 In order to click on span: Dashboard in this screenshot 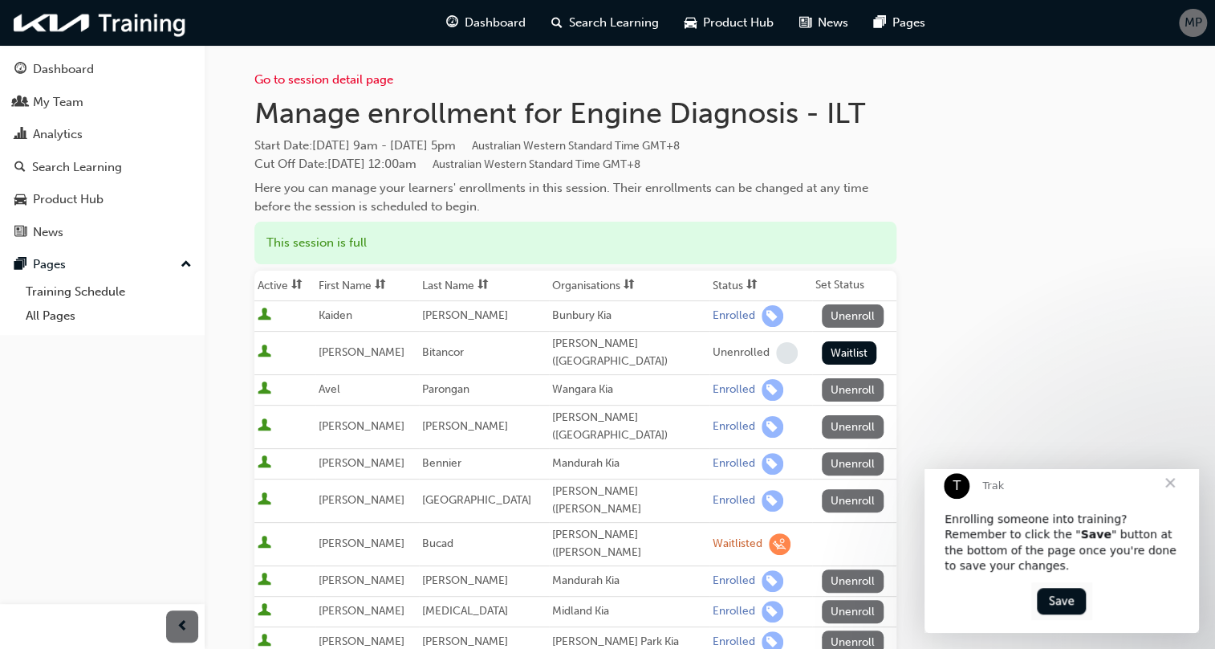, I will do `click(495, 22)`.